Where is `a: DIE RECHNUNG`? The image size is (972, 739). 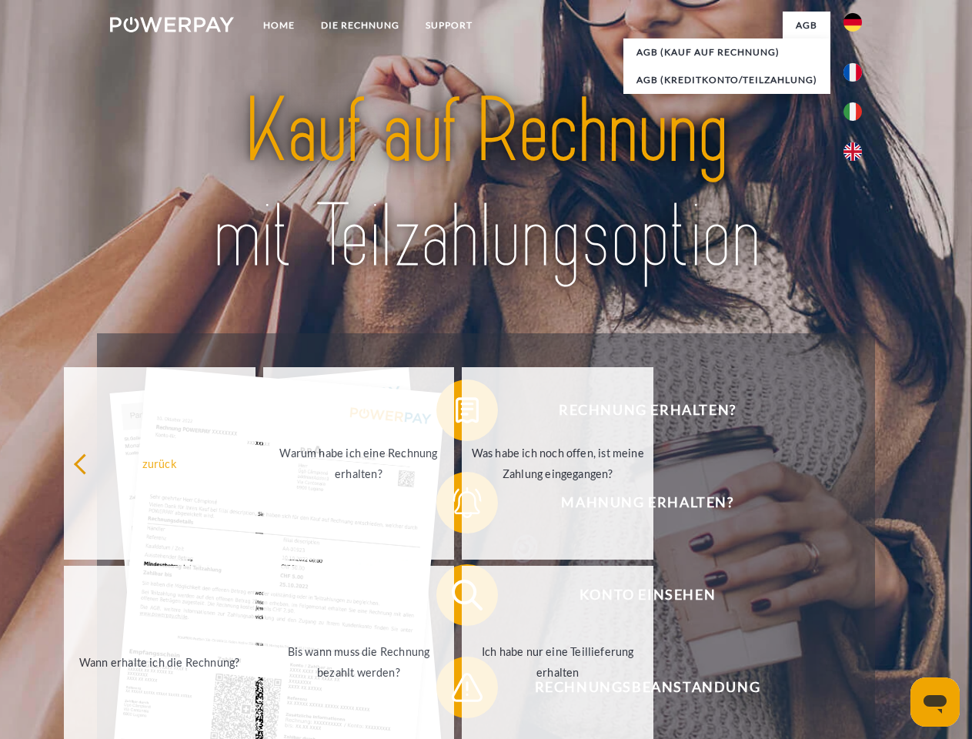 a: DIE RECHNUNG is located at coordinates (360, 25).